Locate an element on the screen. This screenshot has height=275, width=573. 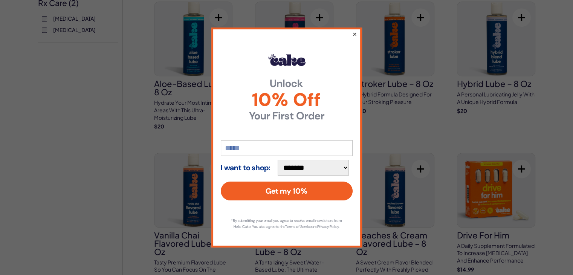
span: 10% Off is located at coordinates (287, 100).